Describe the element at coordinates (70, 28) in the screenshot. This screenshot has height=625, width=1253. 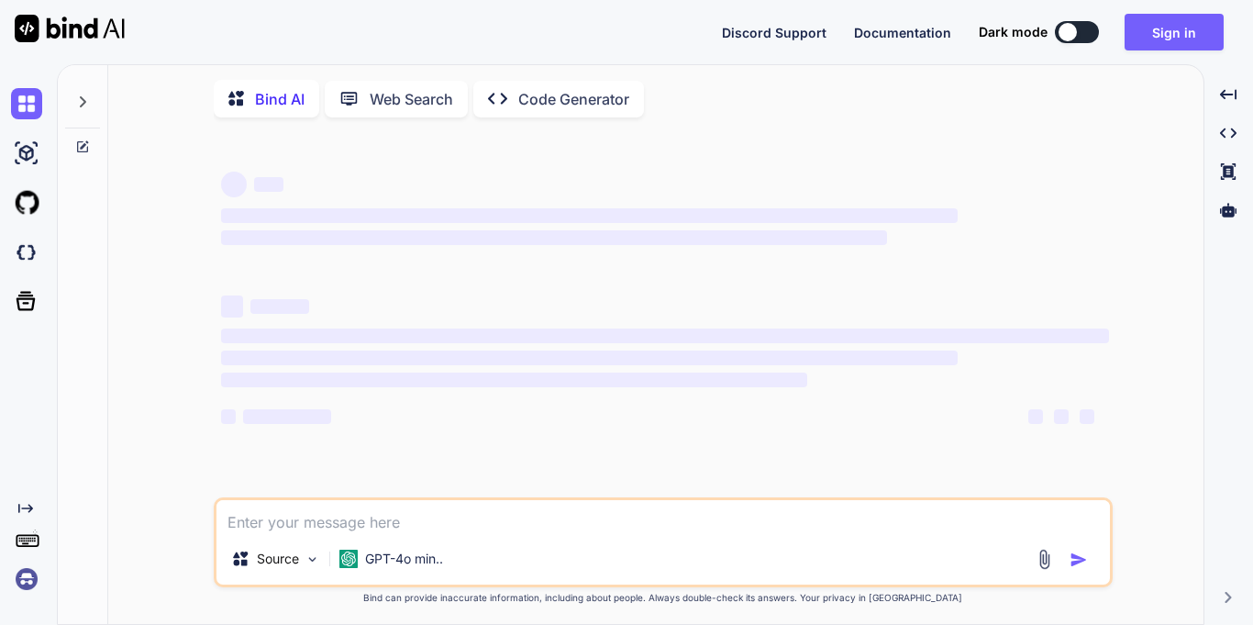
I see `img: Bind AI` at that location.